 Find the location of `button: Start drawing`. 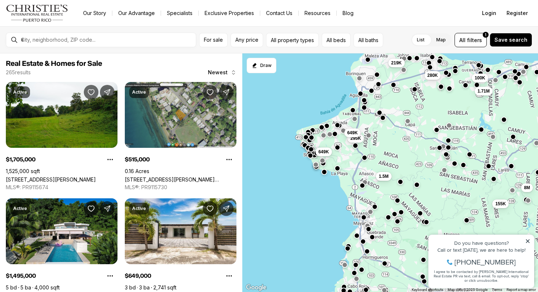

button: Start drawing is located at coordinates (261, 66).